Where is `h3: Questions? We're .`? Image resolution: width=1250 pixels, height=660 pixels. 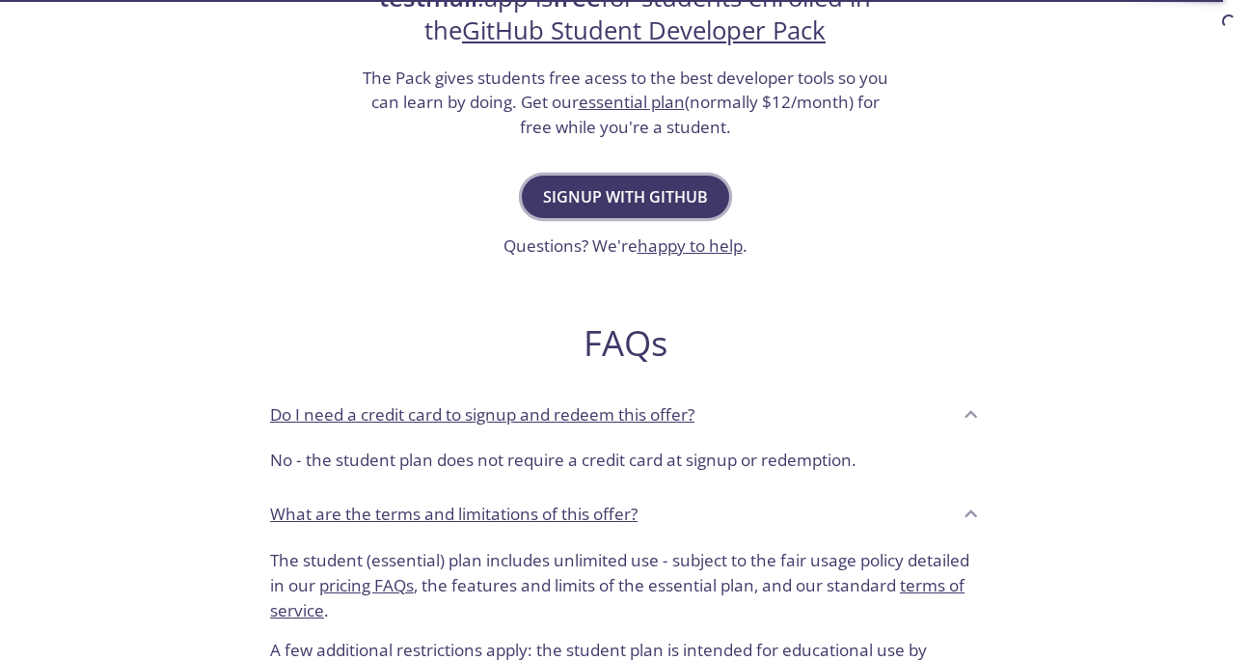 h3: Questions? We're . is located at coordinates (625, 246).